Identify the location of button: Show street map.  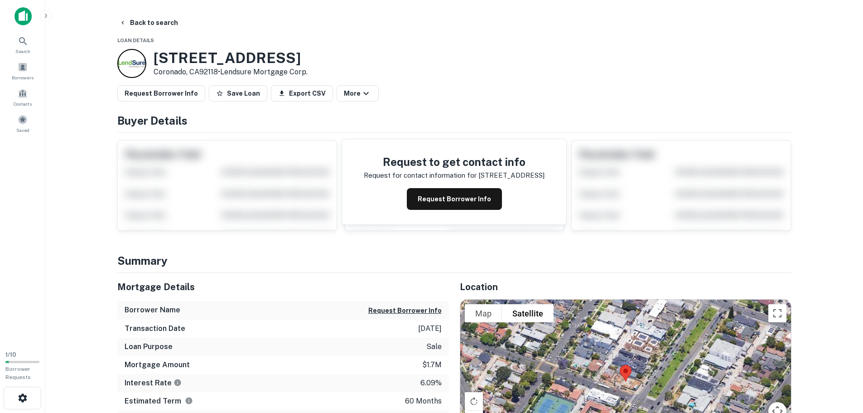
(483, 313).